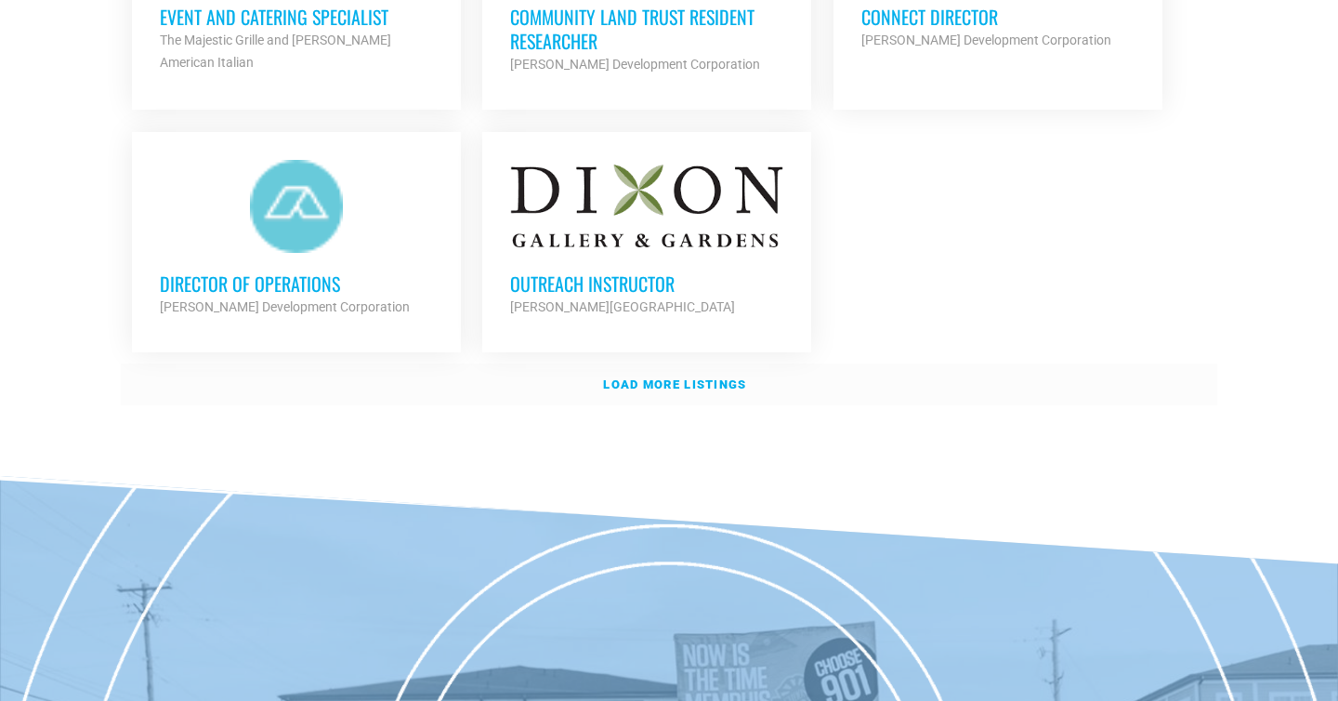 Image resolution: width=1338 pixels, height=701 pixels. I want to click on h3: Community Land Trust Resident Researcher, so click(647, 29).